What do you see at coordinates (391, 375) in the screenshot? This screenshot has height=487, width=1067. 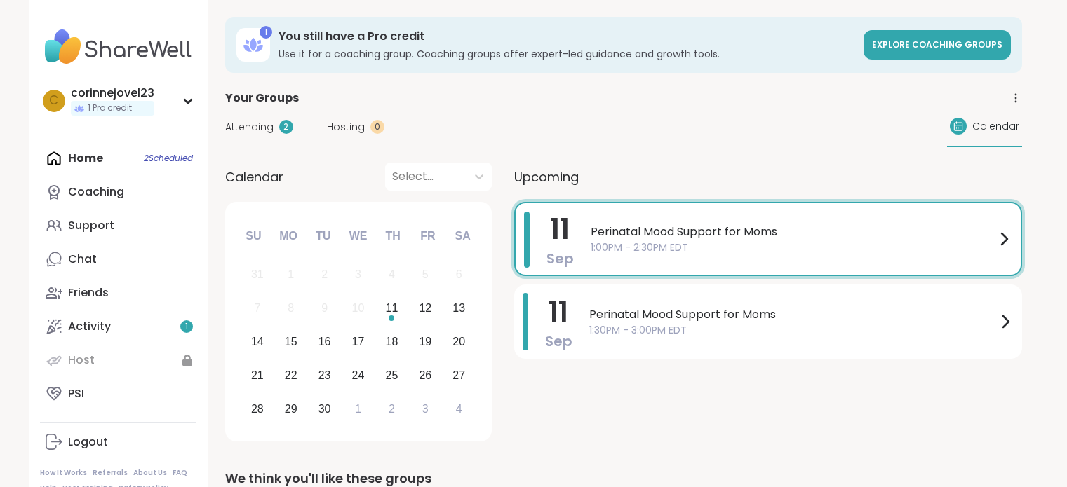 I see `div: Choose Thursday, September 25th, 2025` at bounding box center [391, 375].